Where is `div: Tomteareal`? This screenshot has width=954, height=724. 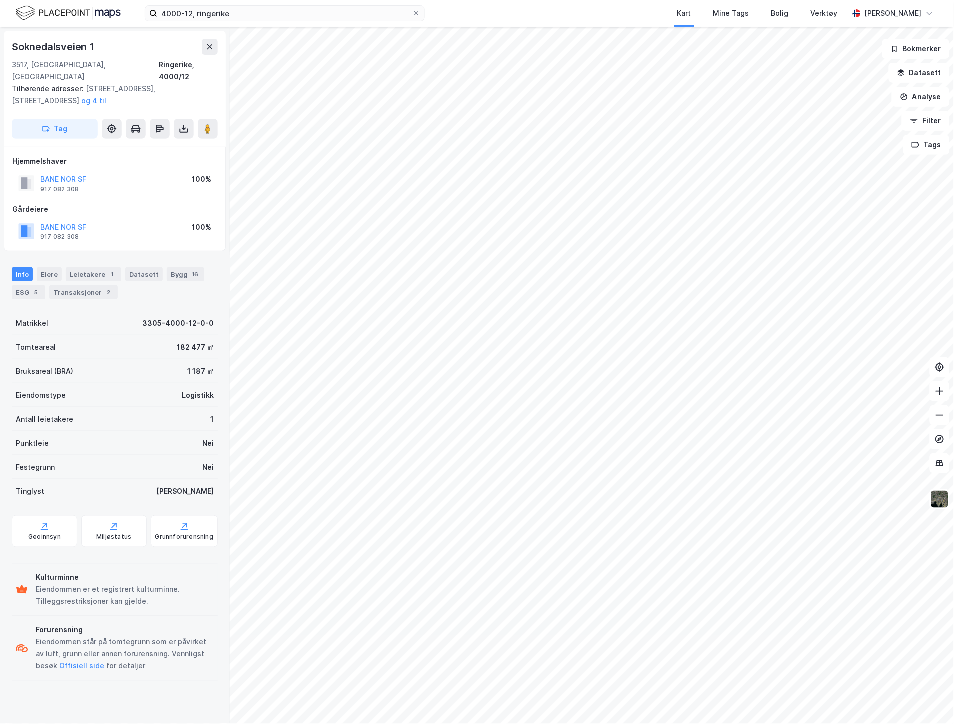 div: Tomteareal is located at coordinates (36, 348).